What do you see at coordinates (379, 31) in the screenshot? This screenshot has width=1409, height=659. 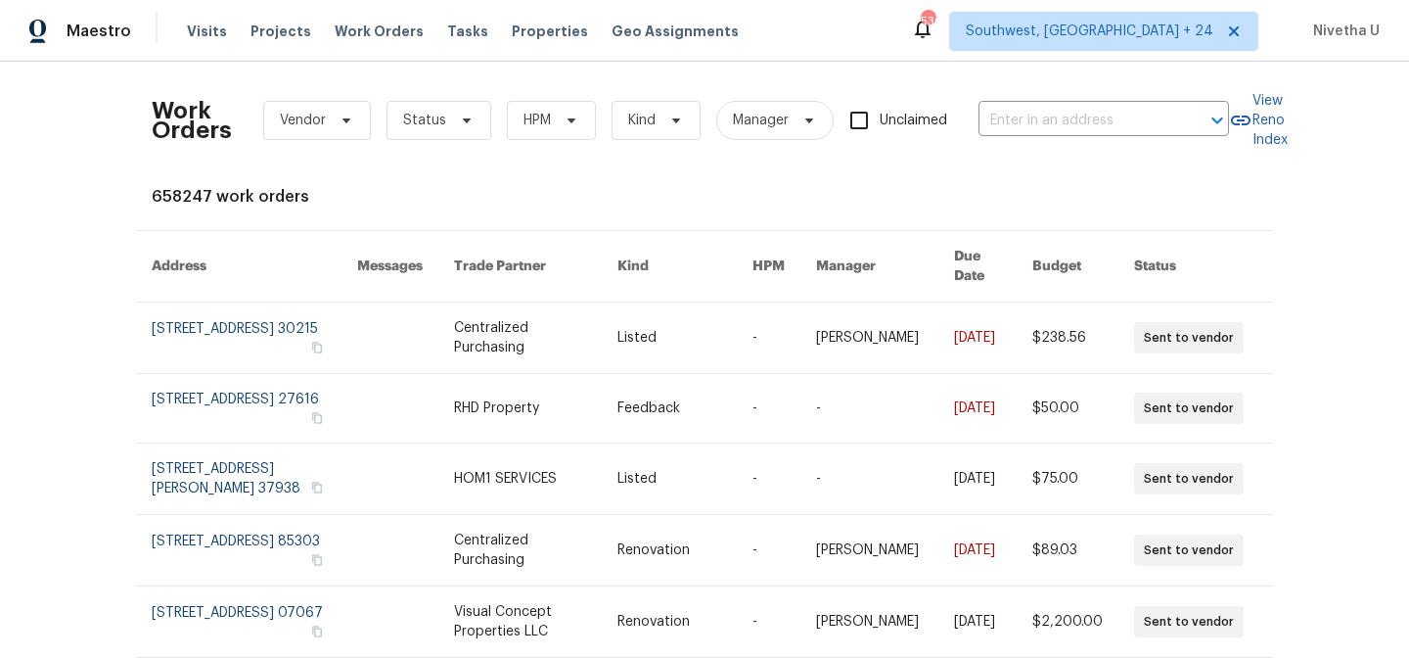 I see `span: Work Orders` at bounding box center [379, 31].